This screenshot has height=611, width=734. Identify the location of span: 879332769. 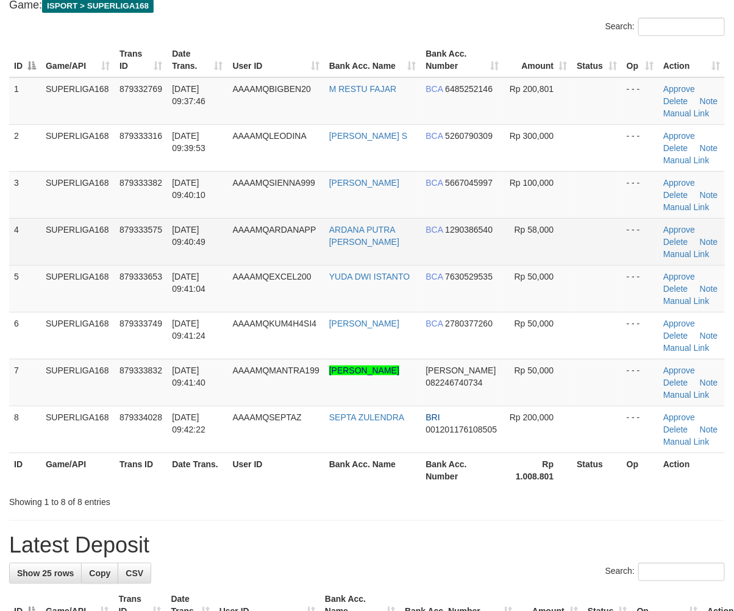
(141, 89).